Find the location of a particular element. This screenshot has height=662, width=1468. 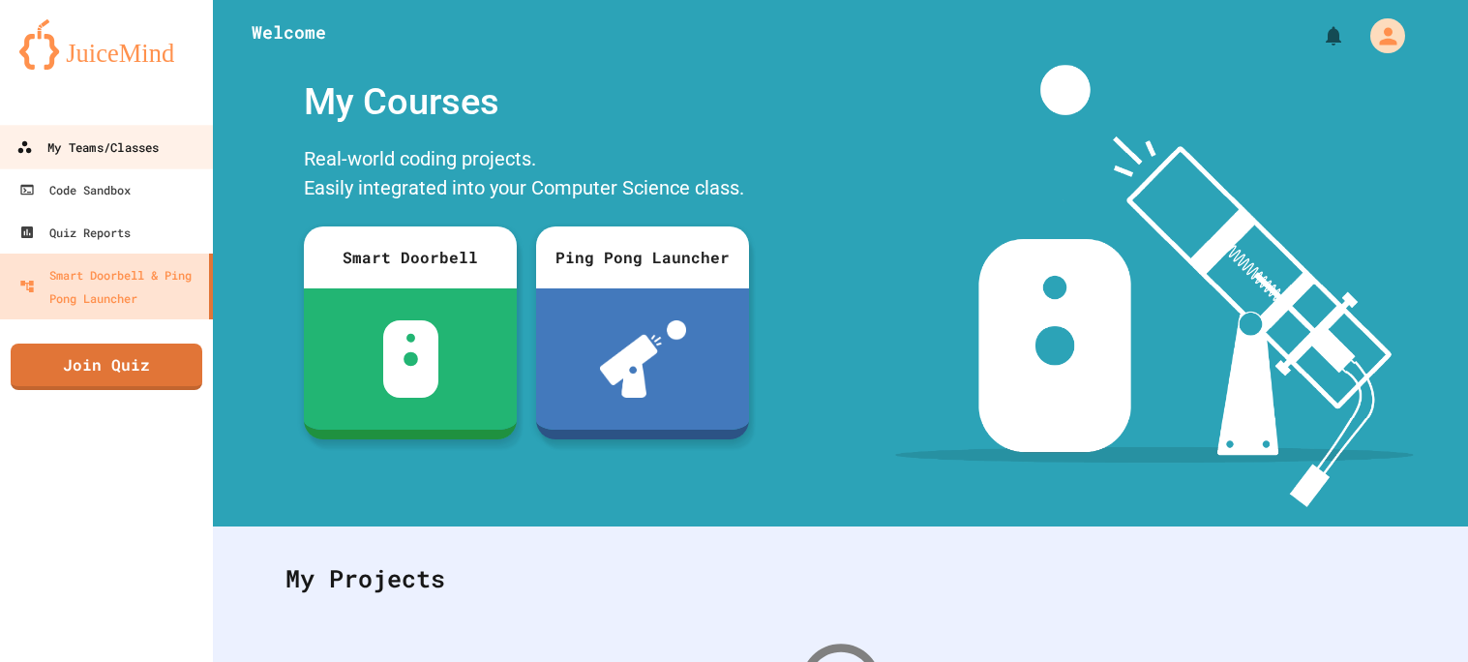

div: Smart Doorbell is located at coordinates (410, 257).